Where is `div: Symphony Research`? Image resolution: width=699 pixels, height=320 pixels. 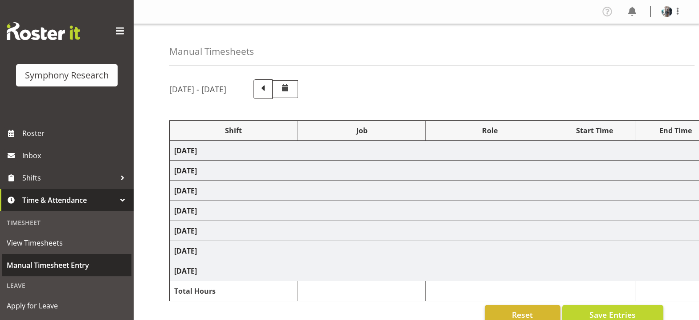 div: Symphony Research is located at coordinates (67, 75).